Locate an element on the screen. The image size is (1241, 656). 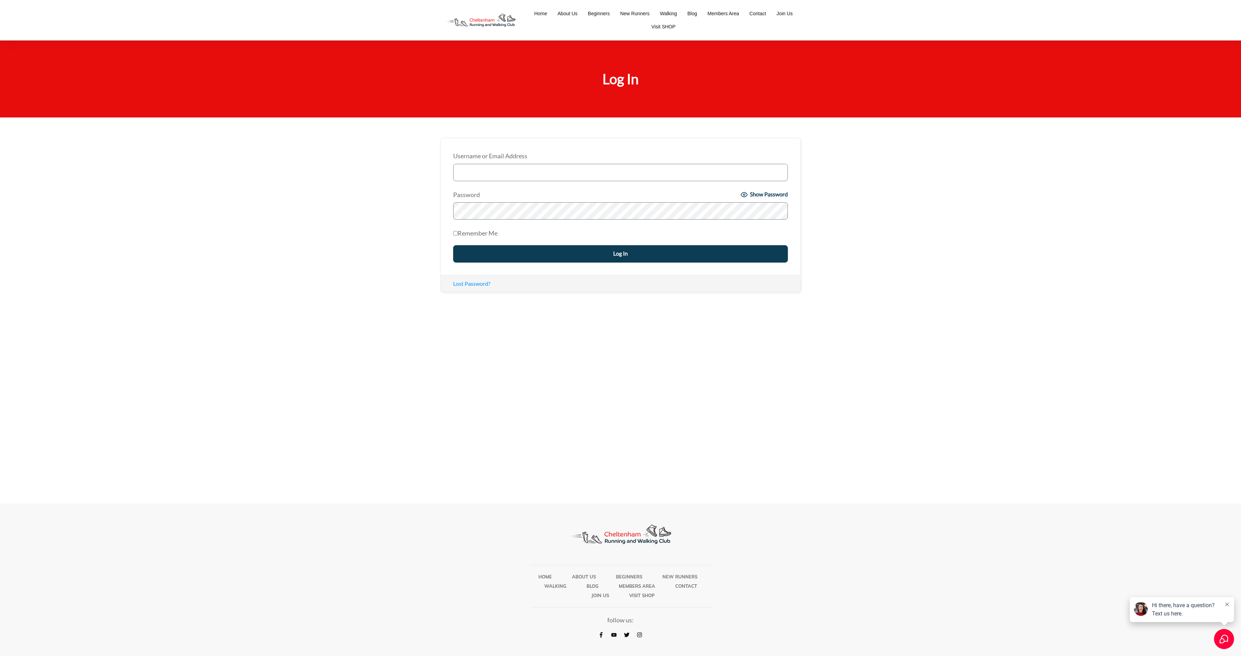
span: Log In is located at coordinates (621, 79).